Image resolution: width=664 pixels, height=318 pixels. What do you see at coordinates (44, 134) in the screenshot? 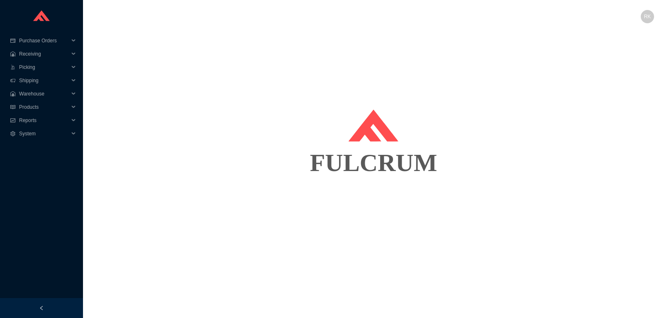
I see `span: System` at bounding box center [44, 134].